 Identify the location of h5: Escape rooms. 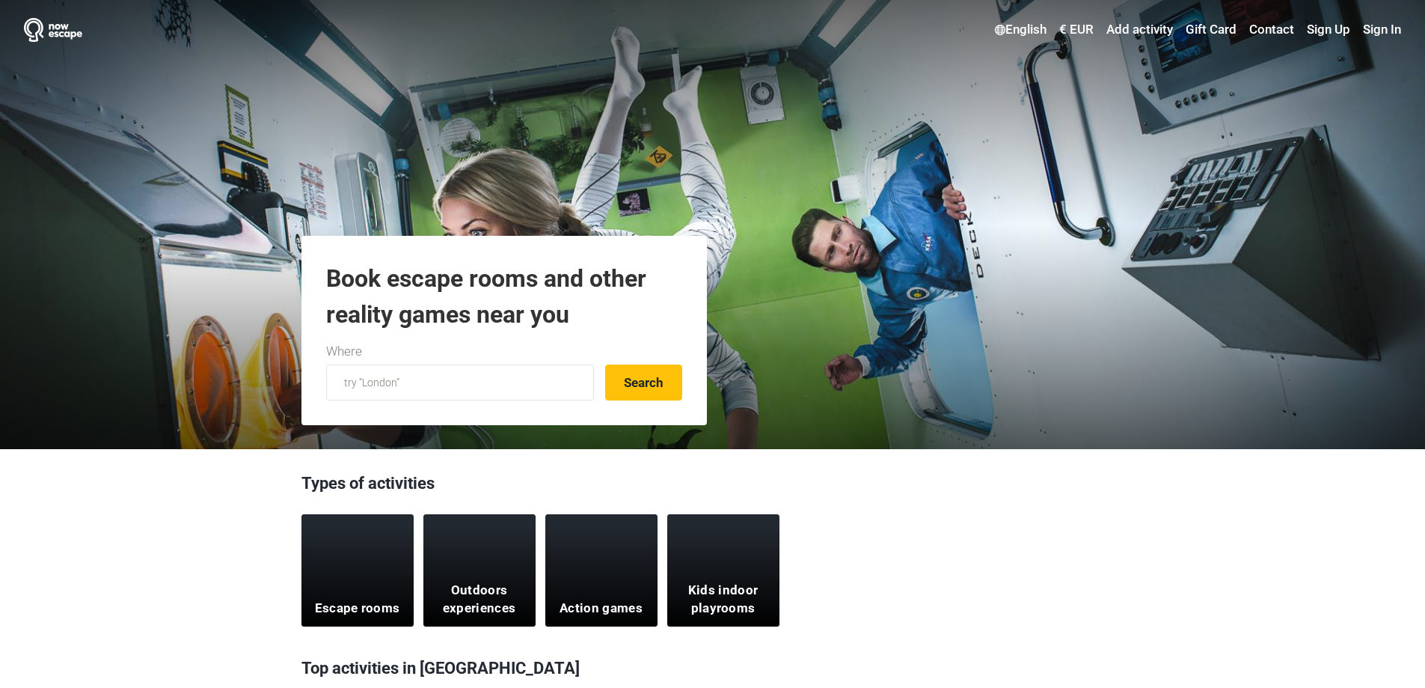
(358, 608).